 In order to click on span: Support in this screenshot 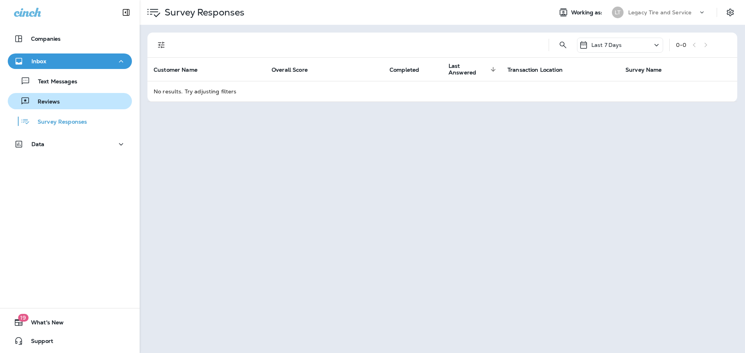, I will do `click(38, 343)`.